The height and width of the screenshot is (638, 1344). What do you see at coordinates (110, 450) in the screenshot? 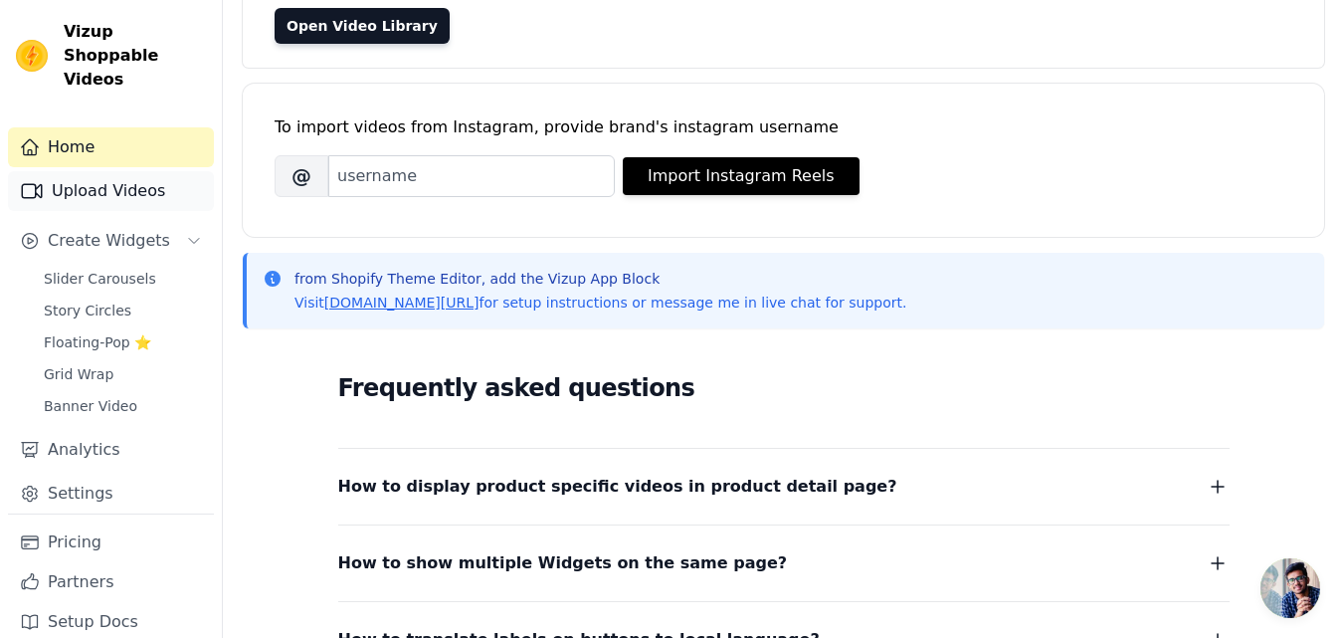
I see `a: Analytics` at bounding box center [110, 450].